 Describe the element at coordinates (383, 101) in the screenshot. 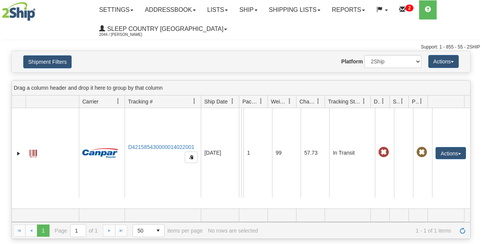

I see `a: Delivery Status filter column settings` at that location.